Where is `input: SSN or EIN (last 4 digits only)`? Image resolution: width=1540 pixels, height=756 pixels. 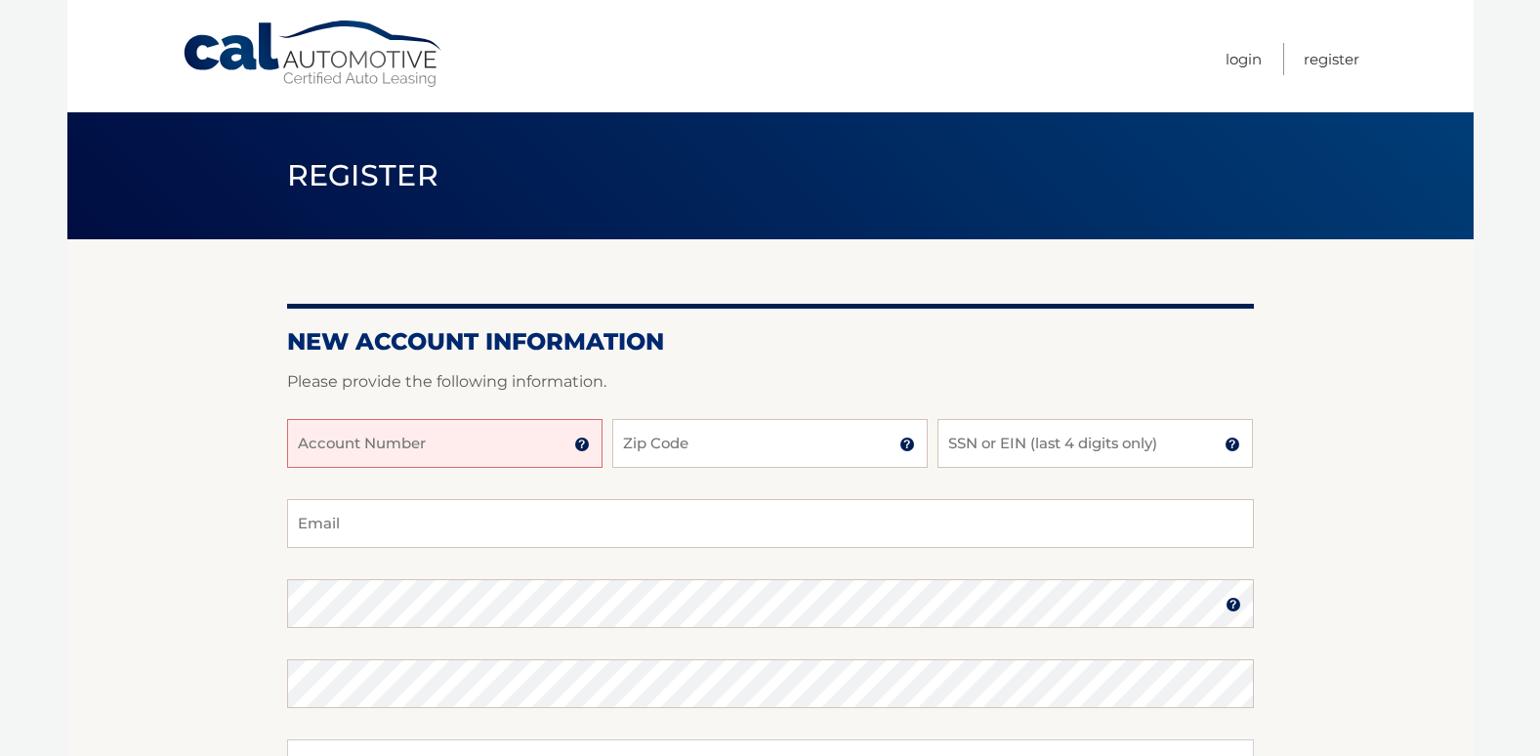
input: SSN or EIN (last 4 digits only) is located at coordinates (1095, 443).